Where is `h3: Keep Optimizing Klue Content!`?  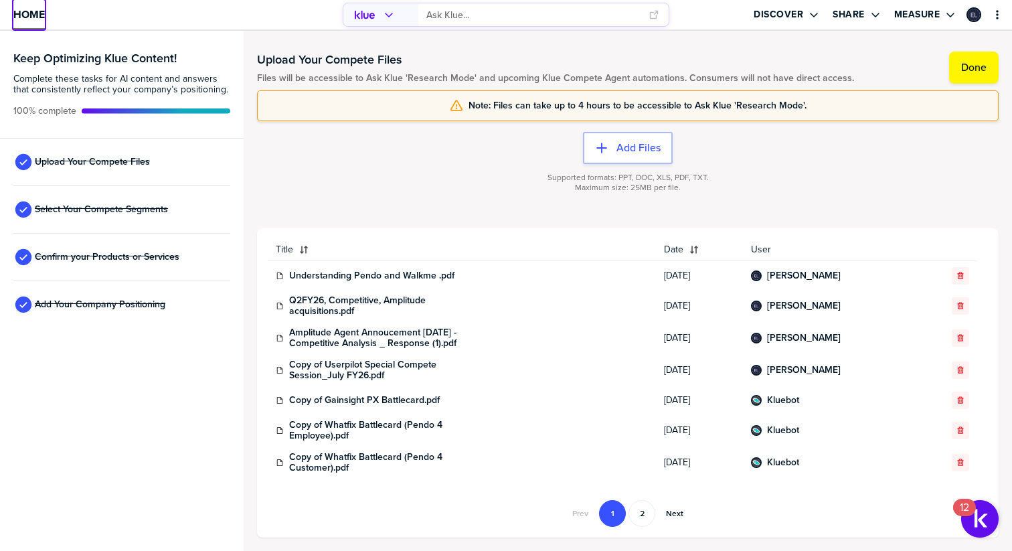
h3: Keep Optimizing Klue Content! is located at coordinates (122, 58).